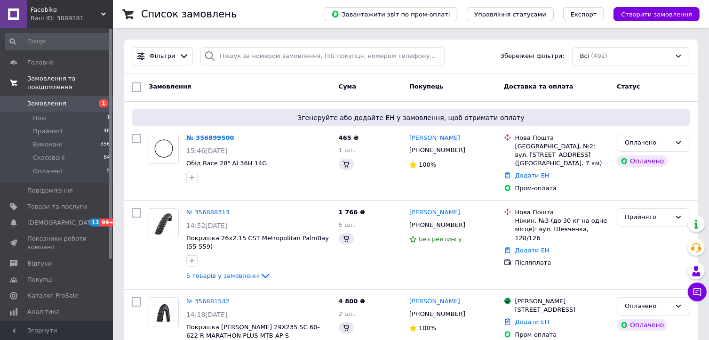  I want to click on div: Прийнято, so click(648, 217).